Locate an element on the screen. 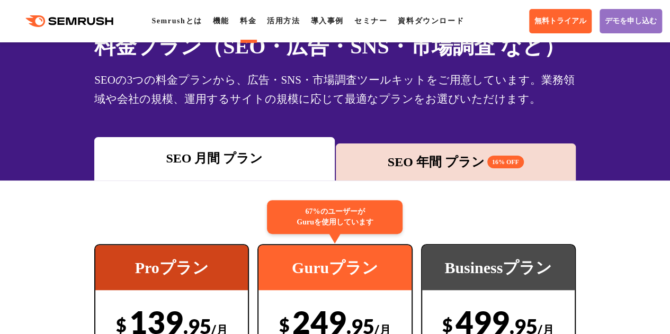 This screenshot has height=334, width=670. div: Guruプラン is located at coordinates (335, 267).